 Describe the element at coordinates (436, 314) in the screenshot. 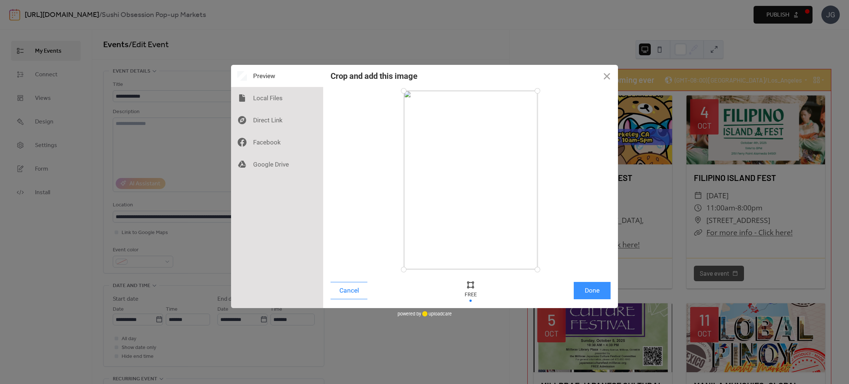

I see `a: uploadcare` at that location.